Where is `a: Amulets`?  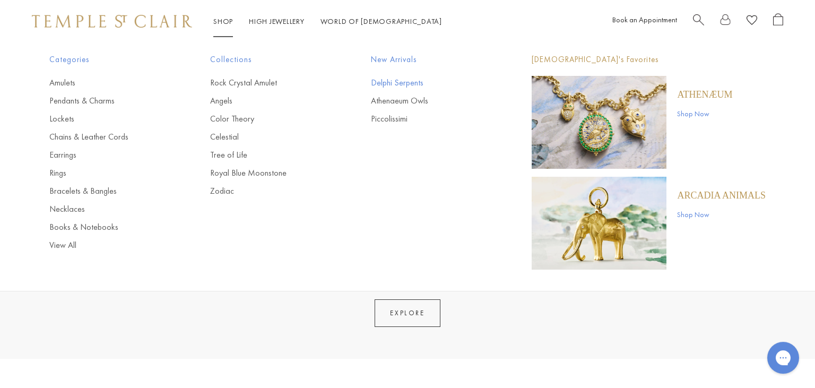 a: Amulets is located at coordinates (108, 83).